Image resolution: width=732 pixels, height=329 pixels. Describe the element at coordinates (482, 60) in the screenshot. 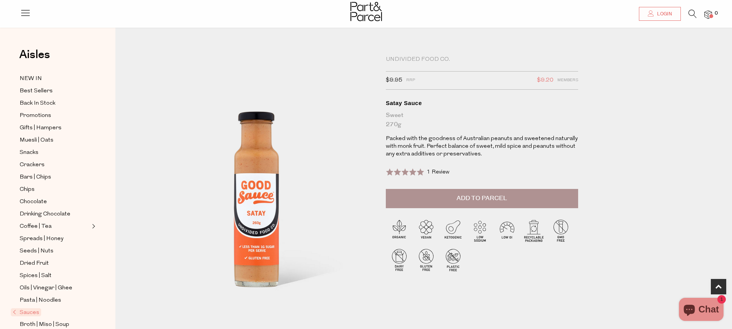

I see `div: Undivided Food Co.` at that location.